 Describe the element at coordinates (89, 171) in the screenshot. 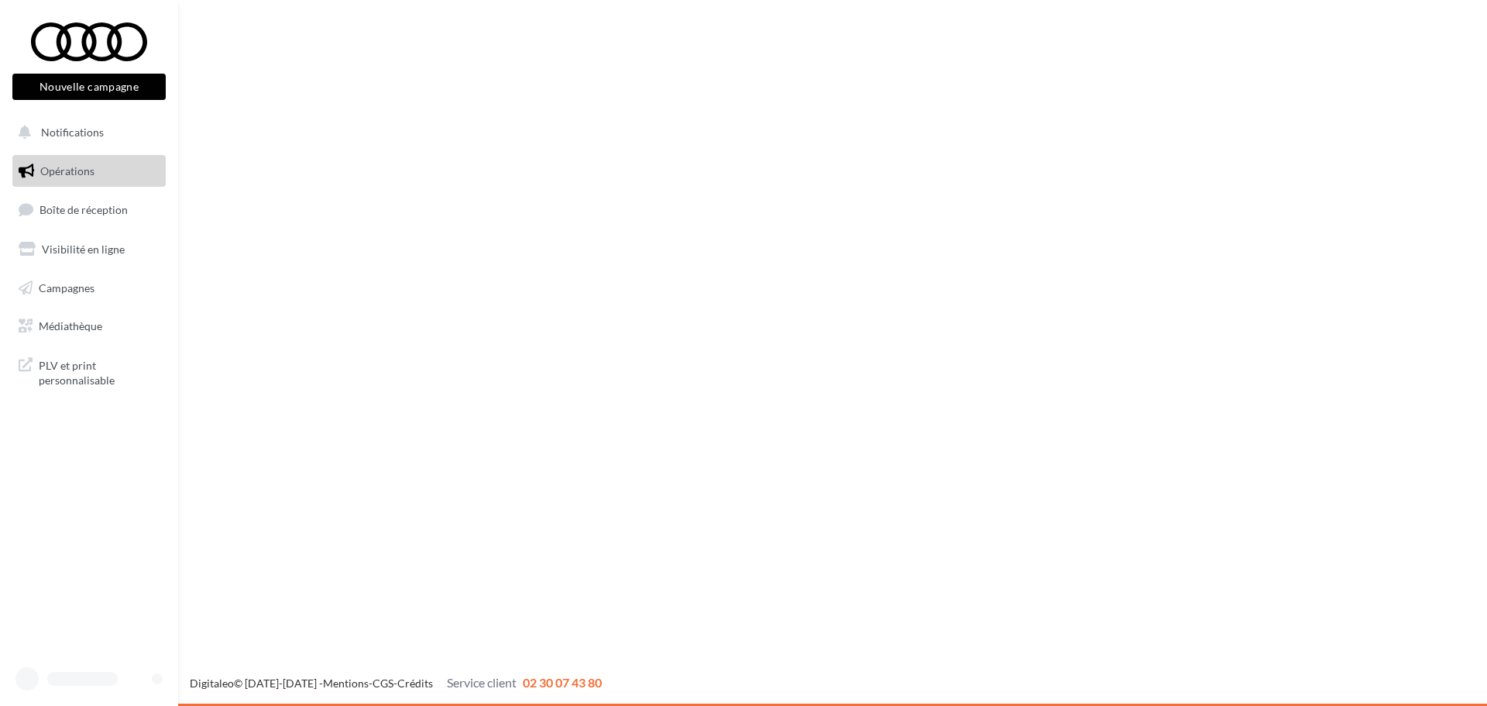

I see `a: Opérations` at that location.